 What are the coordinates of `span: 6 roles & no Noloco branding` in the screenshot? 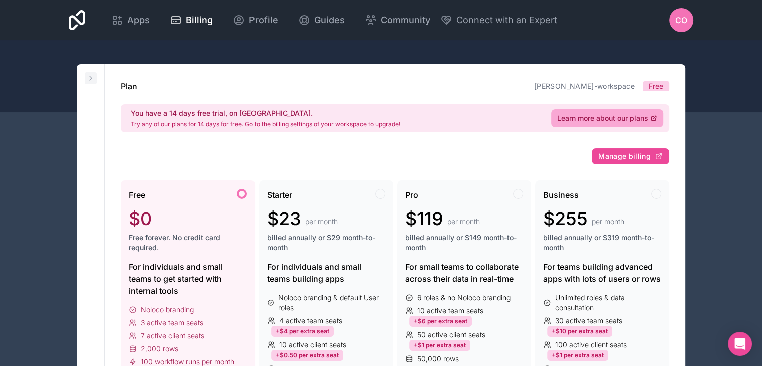 It's located at (464, 298).